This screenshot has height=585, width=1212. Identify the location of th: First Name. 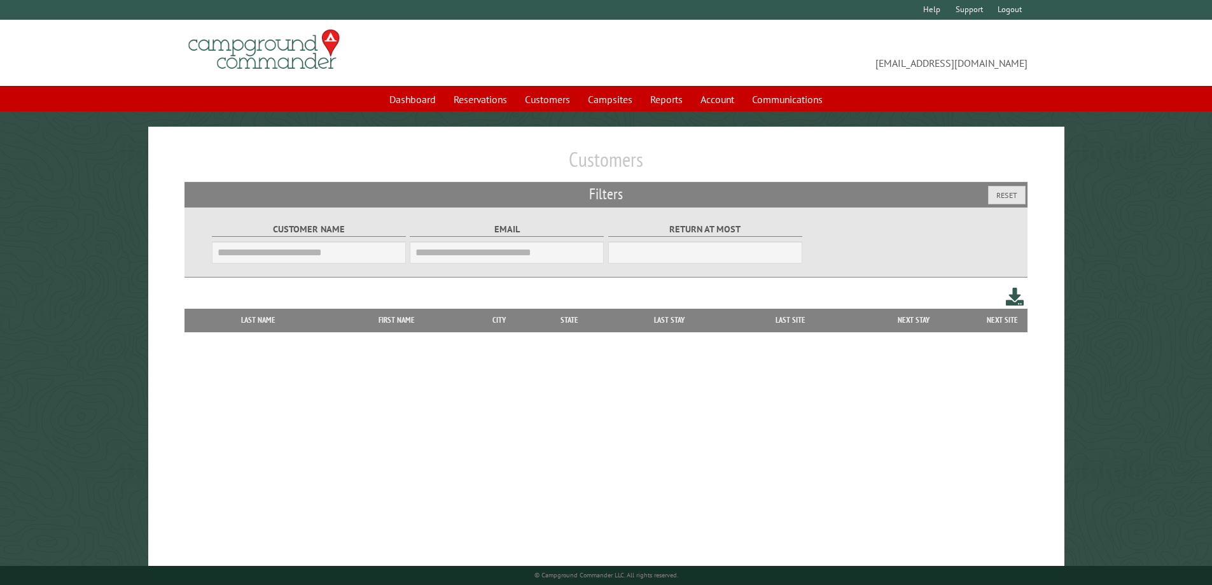
(396, 320).